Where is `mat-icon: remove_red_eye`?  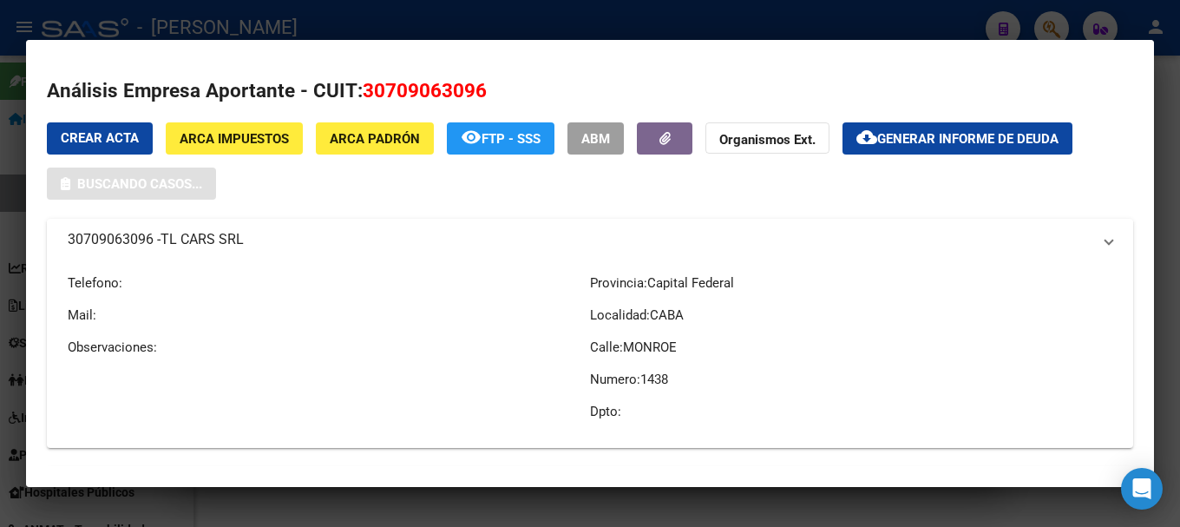
mat-icon: remove_red_eye is located at coordinates (471, 137).